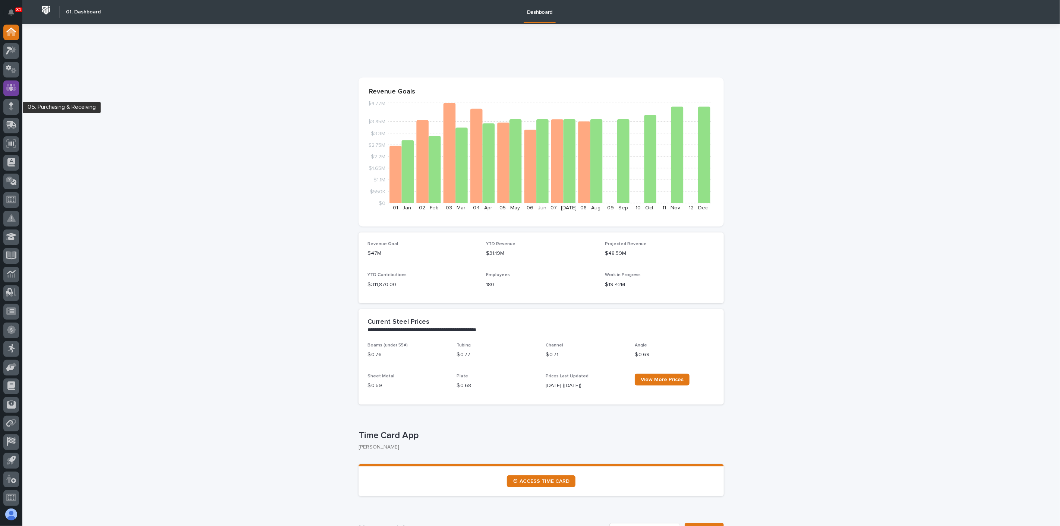 Image resolution: width=1060 pixels, height=526 pixels. I want to click on a: View More Prices, so click(662, 380).